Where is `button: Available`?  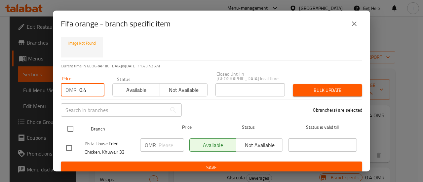 button: Available is located at coordinates (136, 90).